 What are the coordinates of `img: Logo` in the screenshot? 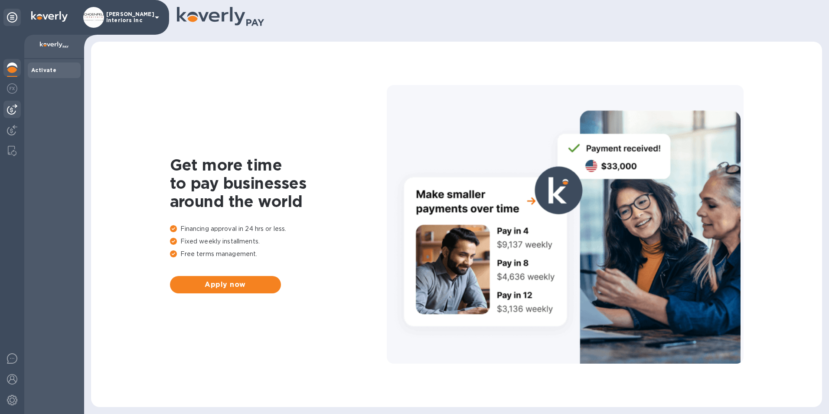 It's located at (49, 16).